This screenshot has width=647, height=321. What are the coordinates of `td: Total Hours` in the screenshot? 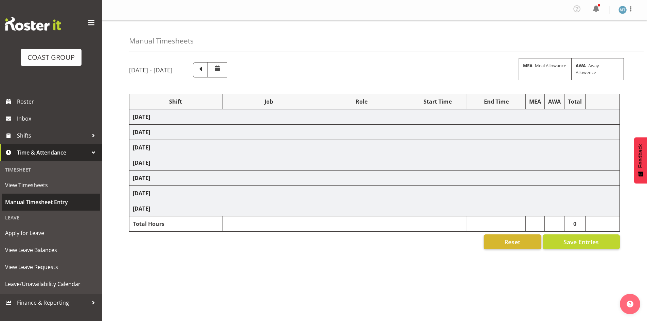 It's located at (176, 224).